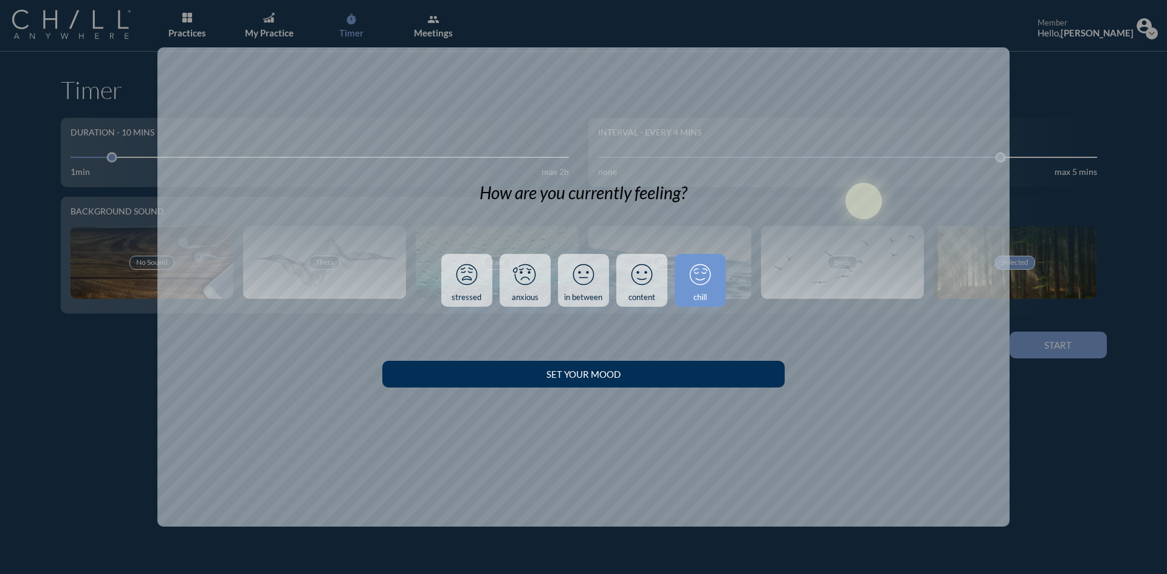 This screenshot has width=1167, height=574. Describe the element at coordinates (525, 281) in the screenshot. I see `a: anxious` at that location.